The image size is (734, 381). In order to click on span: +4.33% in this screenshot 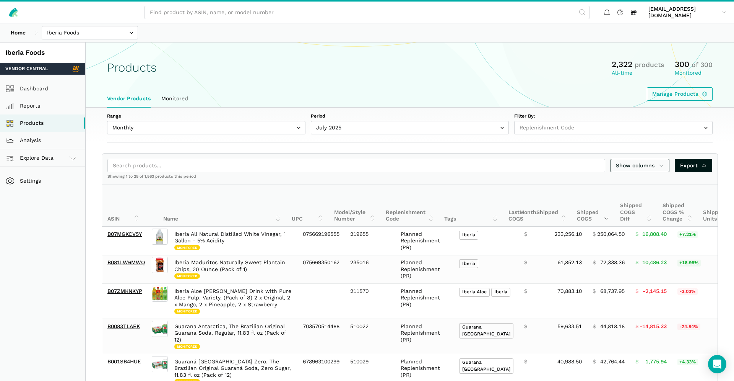, I will do `click(688, 362)`.